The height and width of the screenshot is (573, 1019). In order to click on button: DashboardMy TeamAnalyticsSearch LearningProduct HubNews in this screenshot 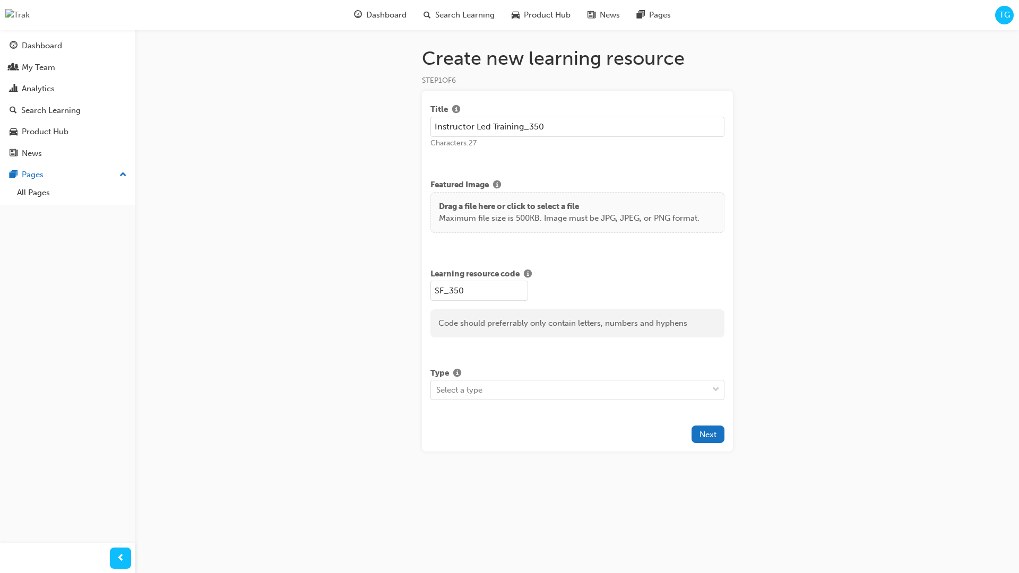, I will do `click(67, 99)`.